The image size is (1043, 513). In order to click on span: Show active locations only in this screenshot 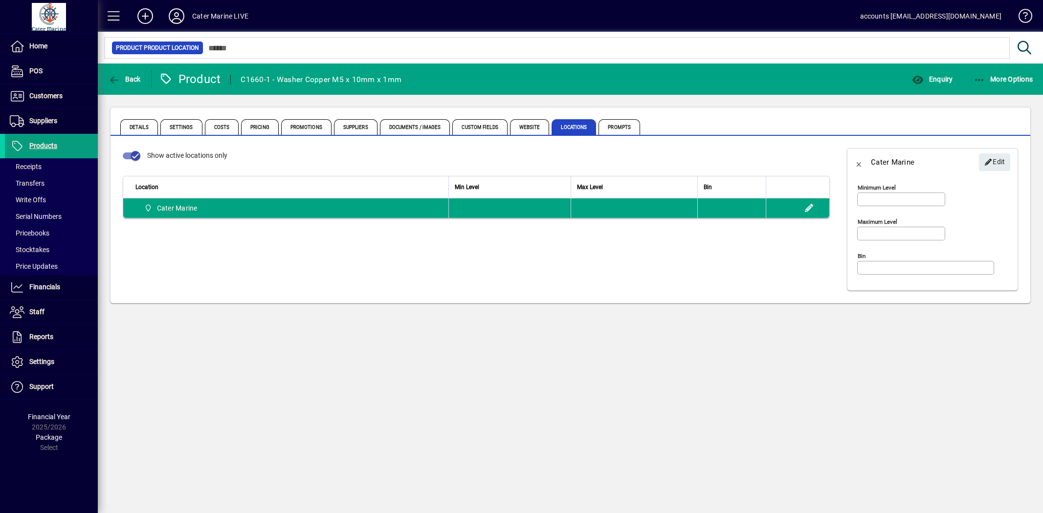, I will do `click(187, 155)`.